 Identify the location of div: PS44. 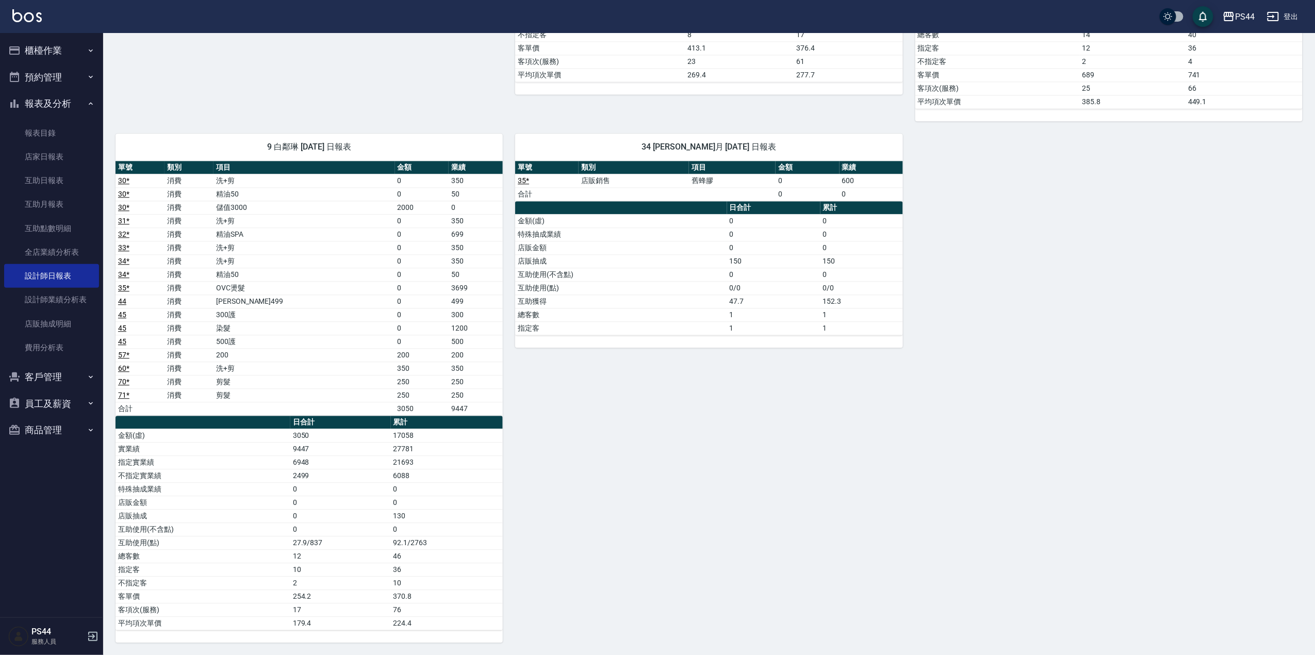
(1245, 16).